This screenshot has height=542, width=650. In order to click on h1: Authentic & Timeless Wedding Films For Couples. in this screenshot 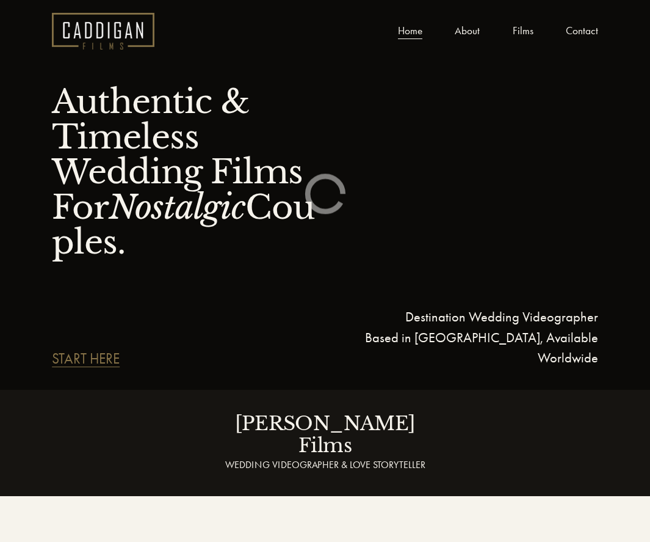, I will do `click(188, 172)`.